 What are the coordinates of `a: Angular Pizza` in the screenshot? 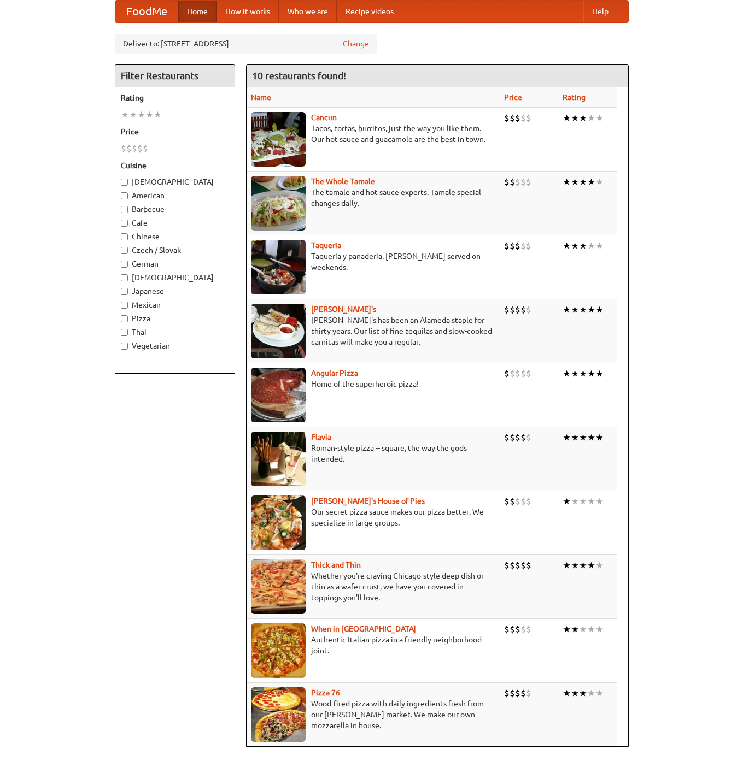 It's located at (334, 373).